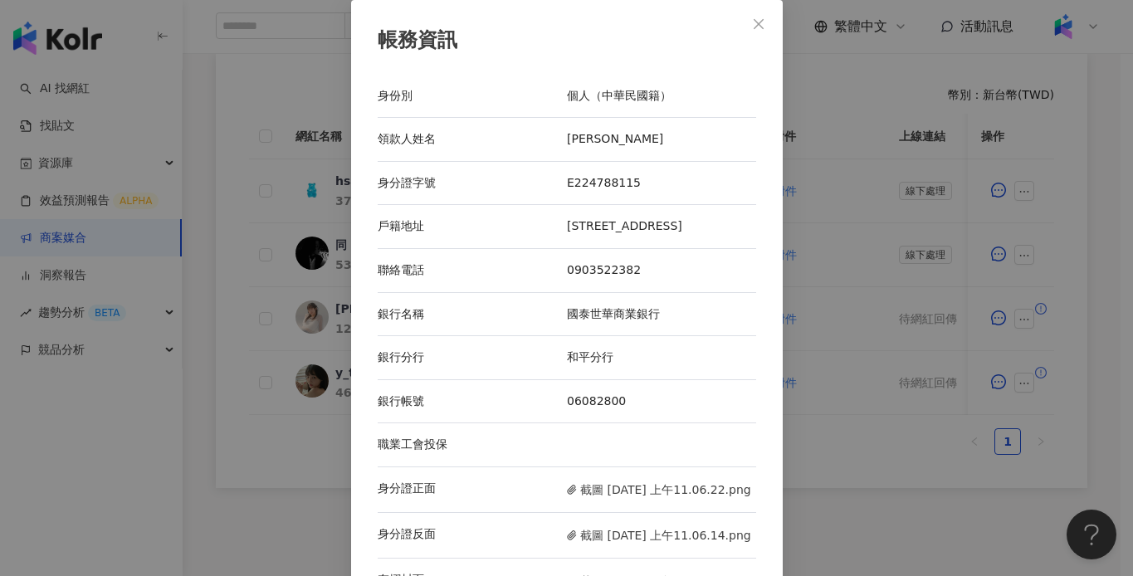 This screenshot has width=1133, height=576. What do you see at coordinates (472, 271) in the screenshot?
I see `div: 聯絡電話` at bounding box center [472, 271].